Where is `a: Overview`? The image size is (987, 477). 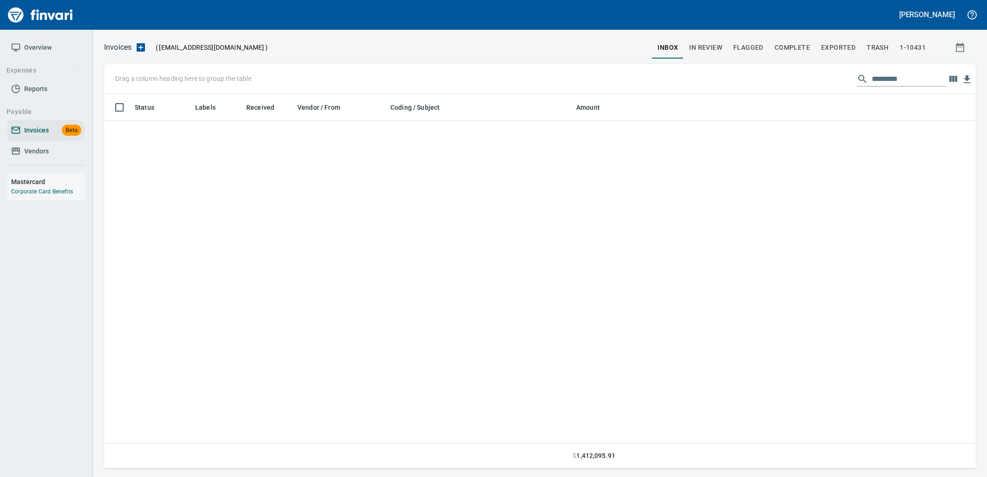
a: Overview is located at coordinates (46, 47).